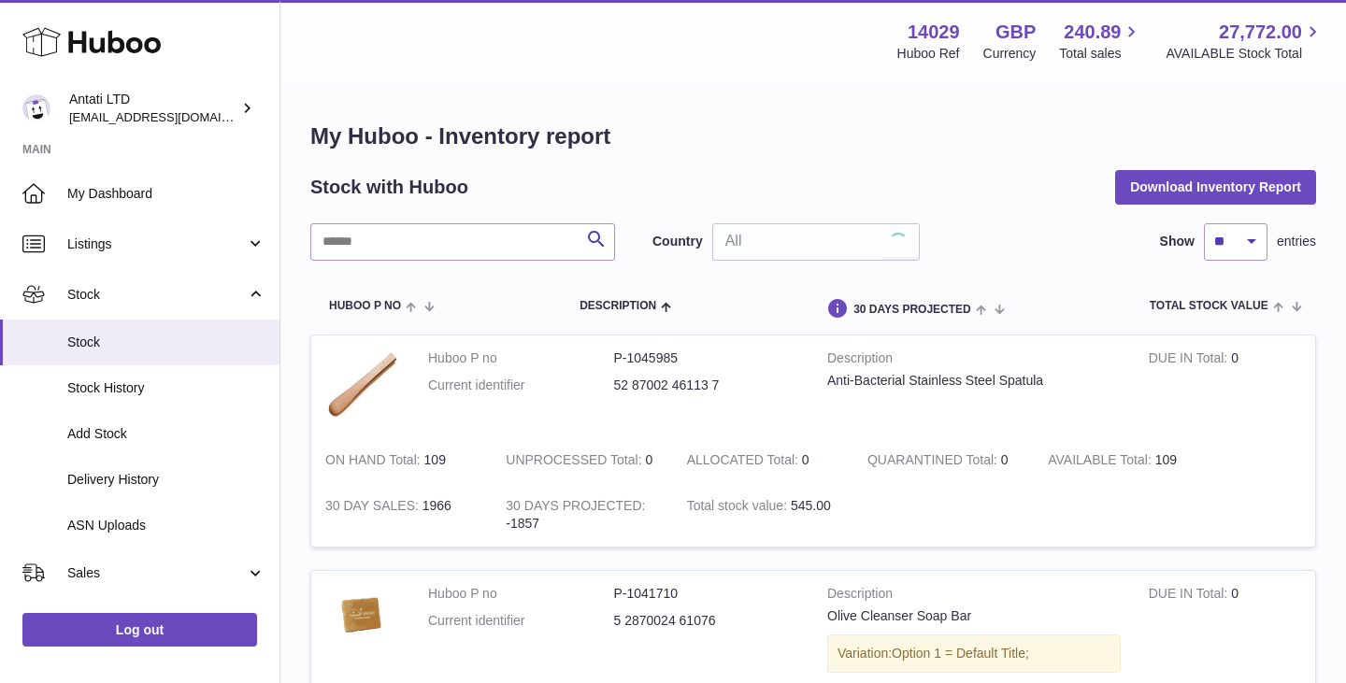 Image resolution: width=1346 pixels, height=683 pixels. I want to click on strong: Total stock value, so click(738, 508).